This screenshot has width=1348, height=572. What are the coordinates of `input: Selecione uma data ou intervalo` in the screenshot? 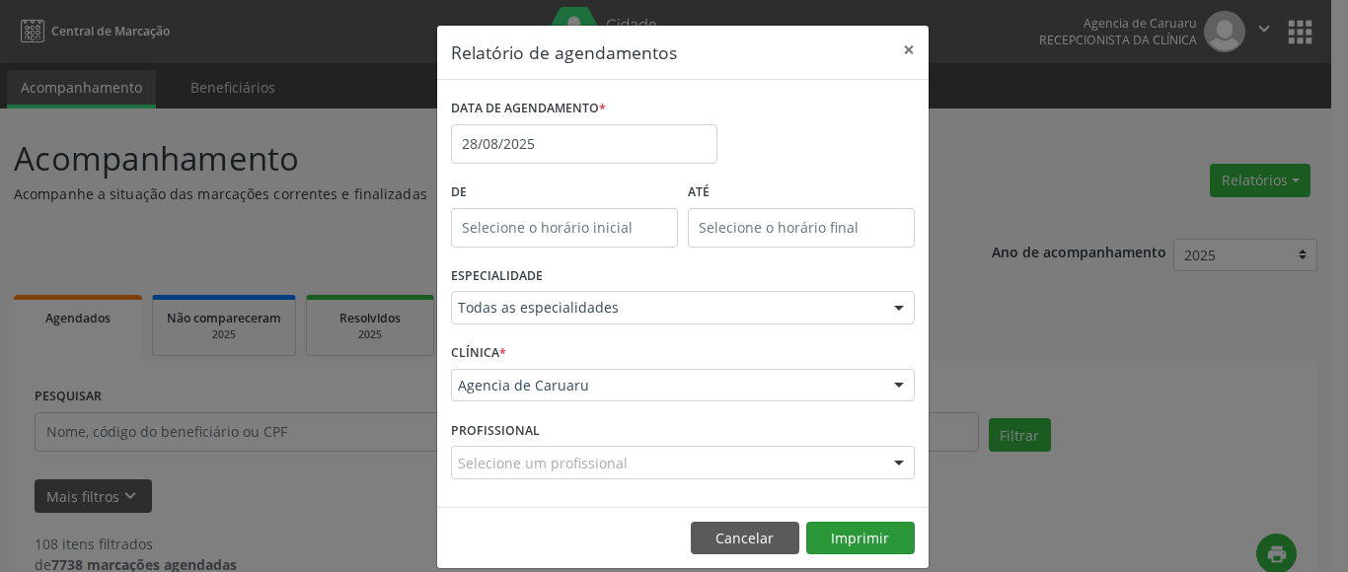 It's located at (584, 144).